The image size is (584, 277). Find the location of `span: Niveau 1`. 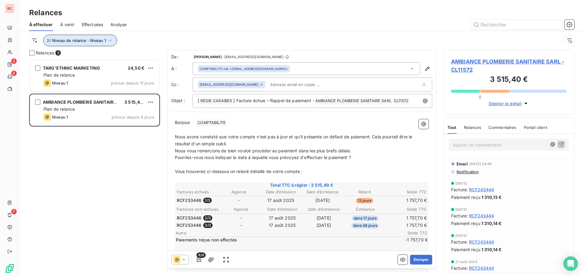

span: Niveau 1 is located at coordinates (60, 117).